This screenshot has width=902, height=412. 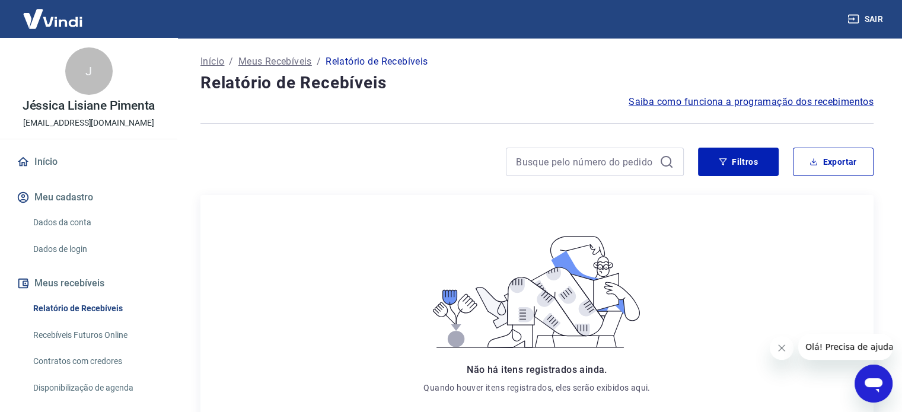 What do you see at coordinates (751, 102) in the screenshot?
I see `span: Saiba como funciona a programação dos recebimentos` at bounding box center [751, 102].